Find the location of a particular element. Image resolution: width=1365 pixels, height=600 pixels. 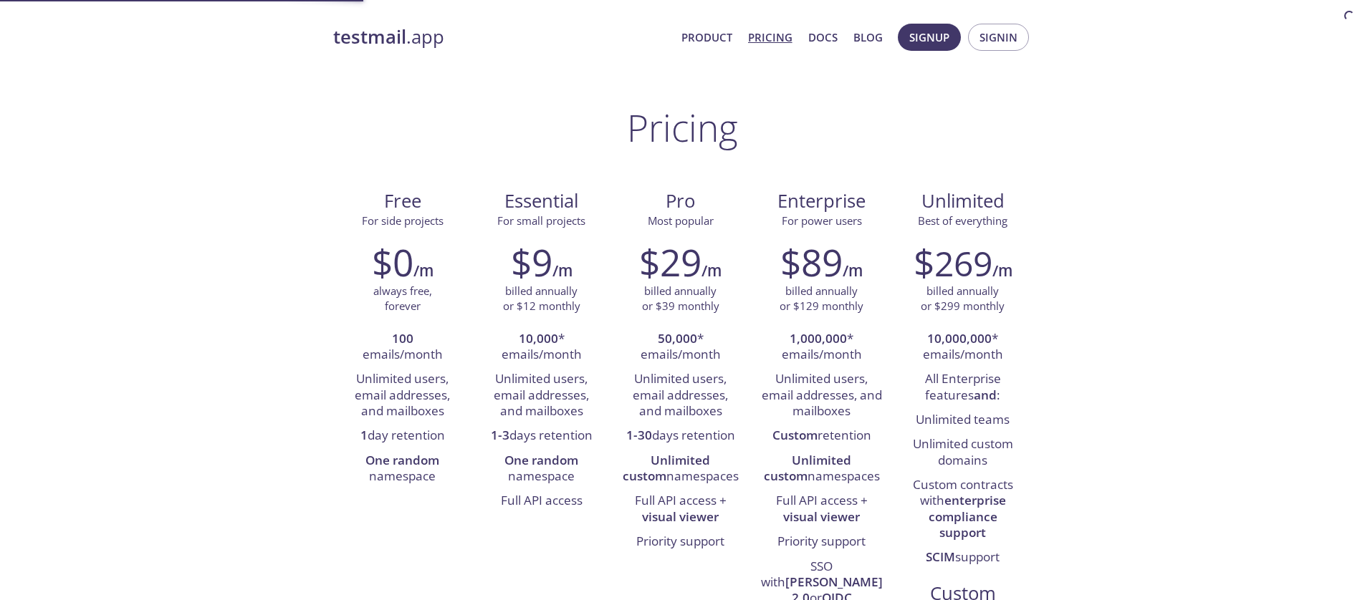

a: Pricing is located at coordinates (770, 37).